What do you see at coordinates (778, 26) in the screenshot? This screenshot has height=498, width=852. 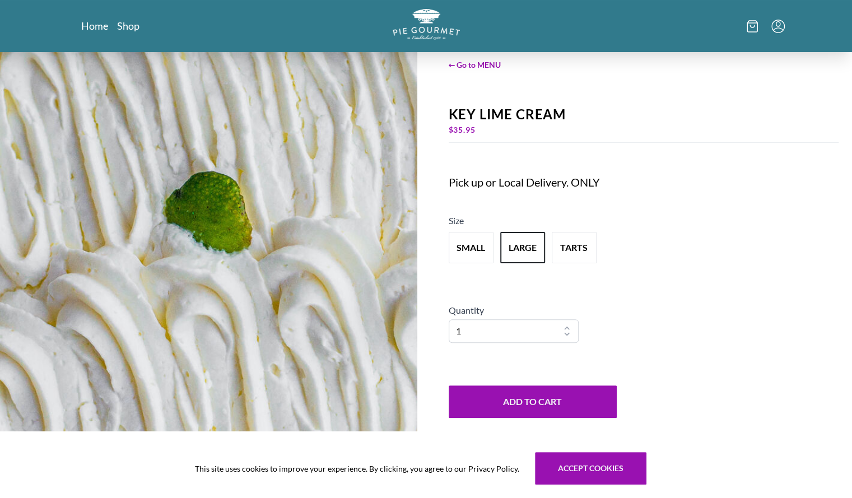 I see `button: Menu` at bounding box center [778, 26].